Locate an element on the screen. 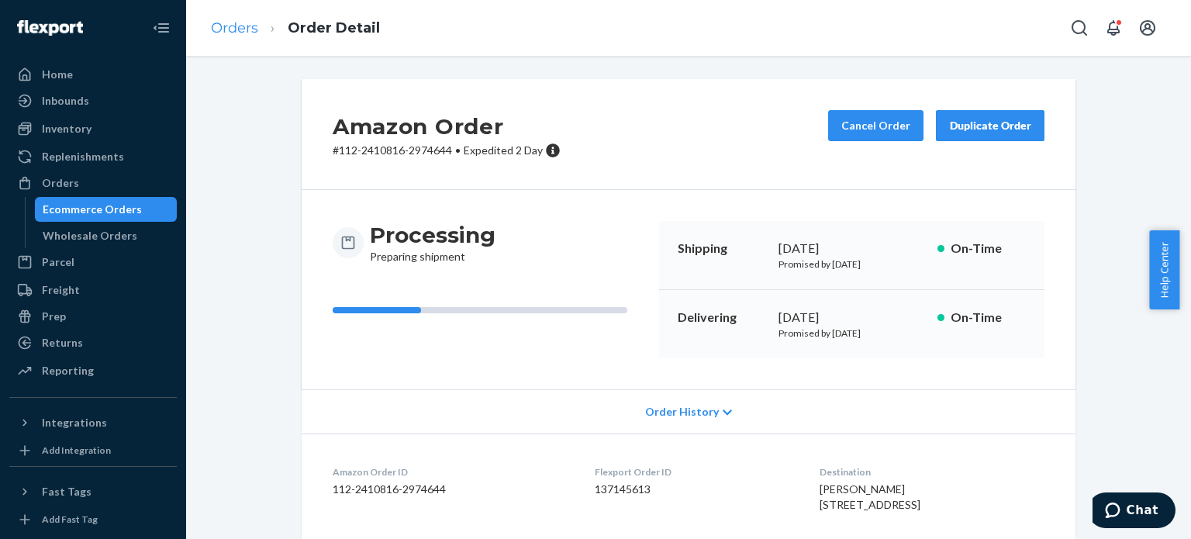 The image size is (1191, 539). dt: Destination is located at coordinates (932, 472).